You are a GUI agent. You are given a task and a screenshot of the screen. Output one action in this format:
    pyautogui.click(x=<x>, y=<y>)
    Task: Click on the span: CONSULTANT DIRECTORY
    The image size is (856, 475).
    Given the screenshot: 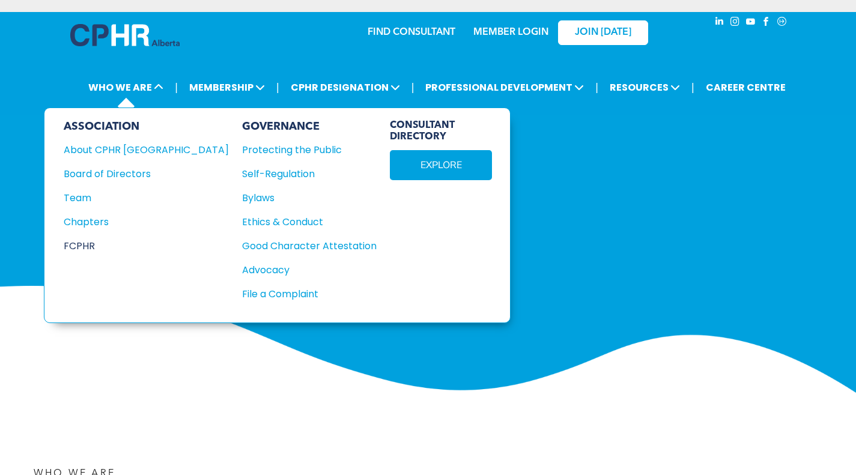 What is the action you would take?
    pyautogui.click(x=441, y=131)
    